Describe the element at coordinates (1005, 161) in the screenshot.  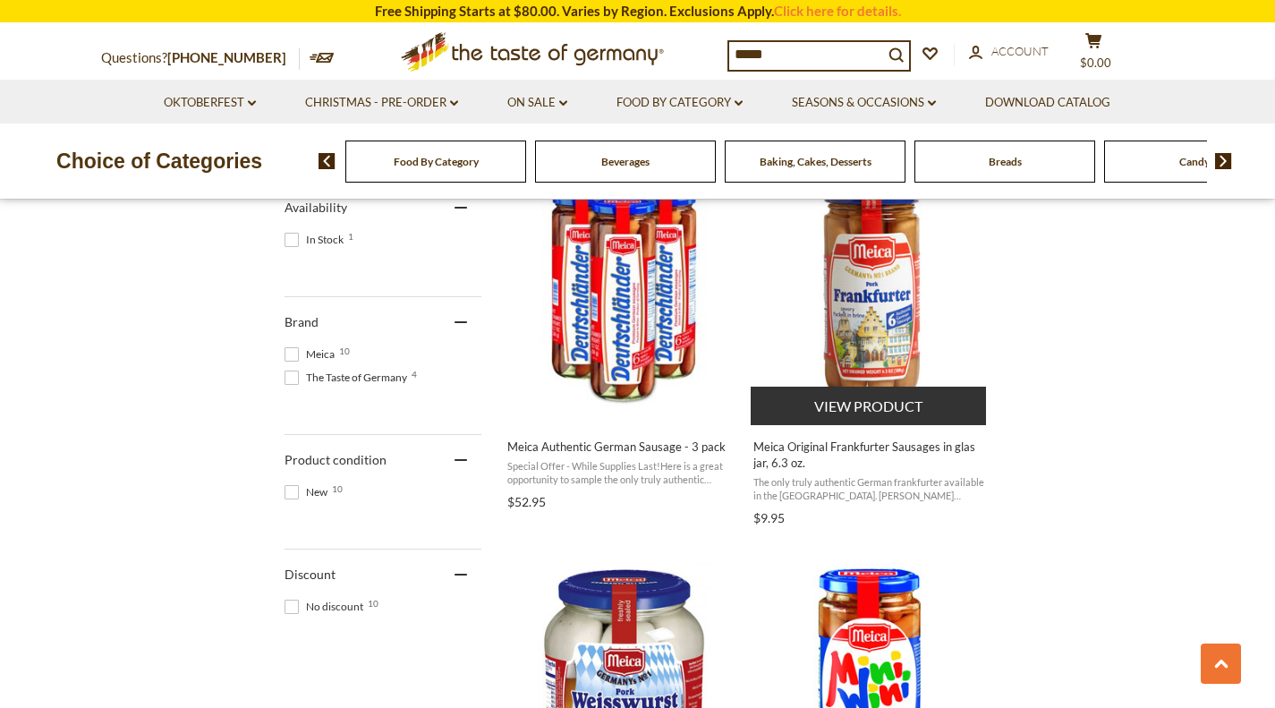
I see `a: Breads` at that location.